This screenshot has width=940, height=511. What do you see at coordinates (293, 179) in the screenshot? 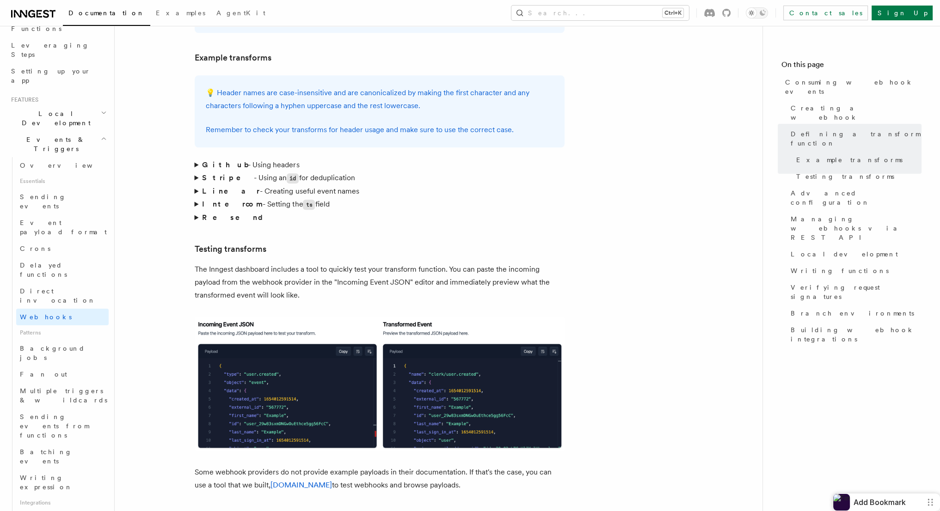
I see `code: id` at bounding box center [293, 179].